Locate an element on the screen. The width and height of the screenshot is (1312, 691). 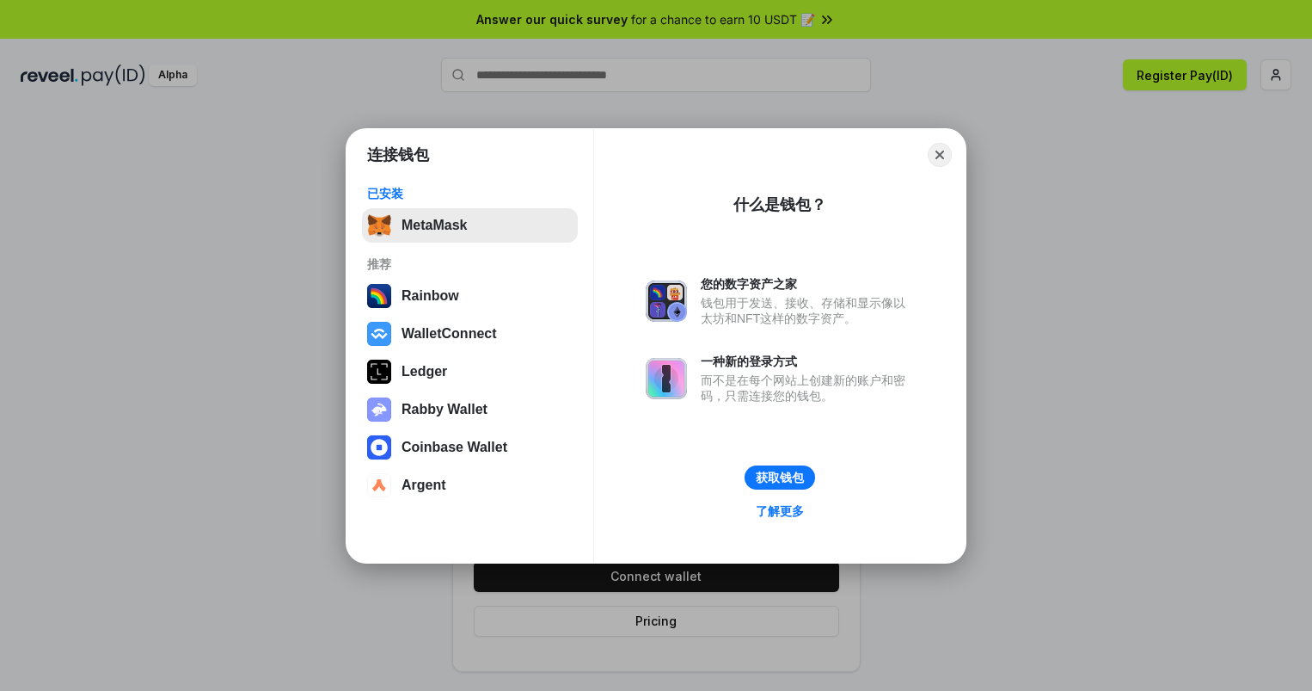
button: Argent is located at coordinates (470, 485).